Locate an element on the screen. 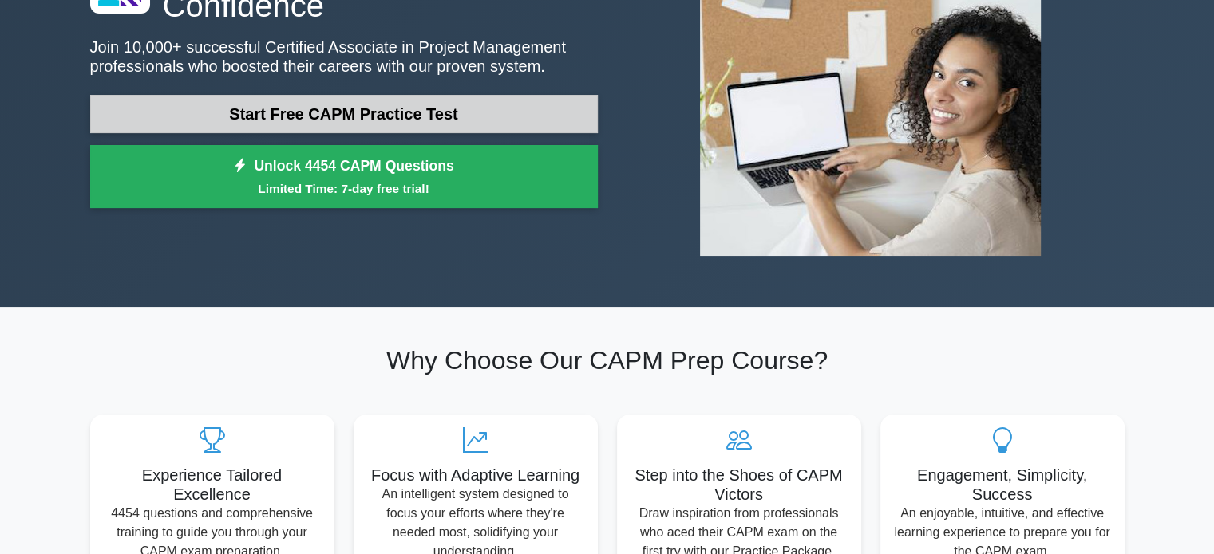 This screenshot has width=1214, height=554. h5: Engagement, Simplicity, Success is located at coordinates (1002, 485).